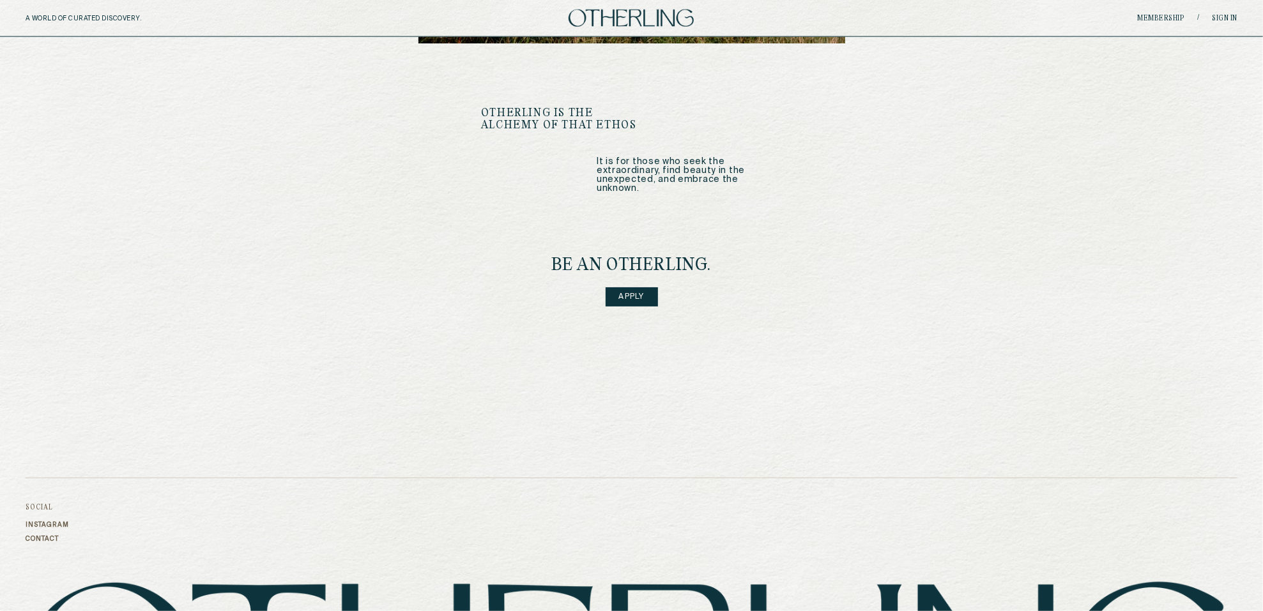 This screenshot has width=1263, height=611. What do you see at coordinates (565, 119) in the screenshot?
I see `h1: OTHERLING IS THE ALCHEMY OF THAT ETHOS` at bounding box center [565, 119].